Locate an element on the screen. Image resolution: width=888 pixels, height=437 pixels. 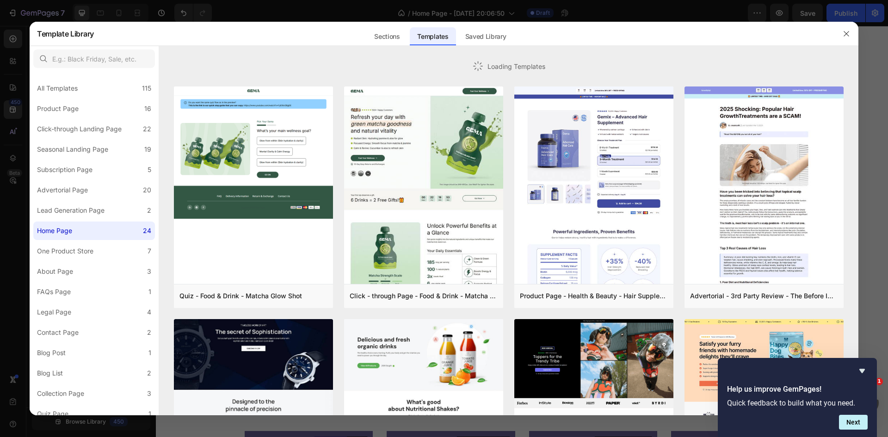
div: 20 is located at coordinates (147, 190).